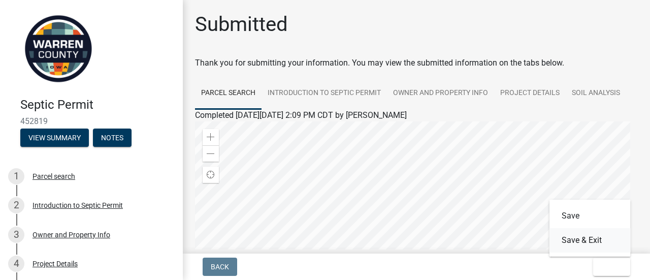 Image resolution: width=650 pixels, height=280 pixels. I want to click on wm-modal-confirm: Summary, so click(54, 138).